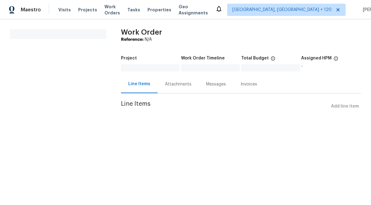 Image resolution: width=371 pixels, height=205 pixels. I want to click on span: Line Items, so click(225, 106).